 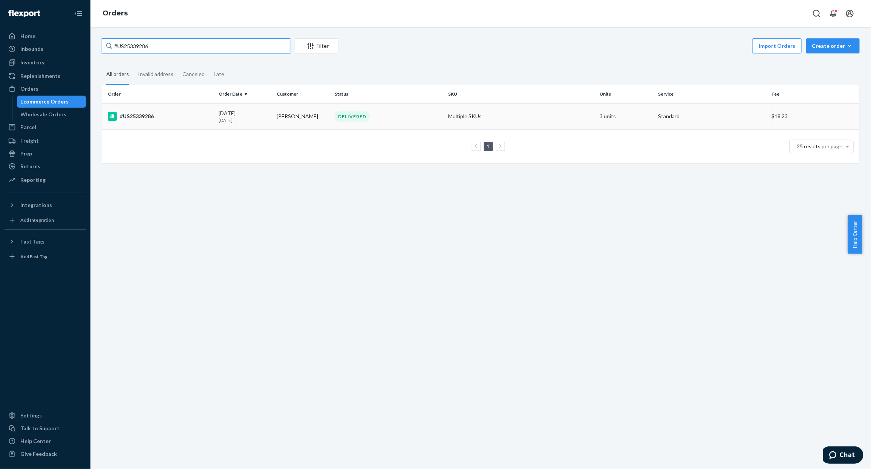 What do you see at coordinates (34, 257) in the screenshot?
I see `div: Add Fast Tag` at bounding box center [34, 257].